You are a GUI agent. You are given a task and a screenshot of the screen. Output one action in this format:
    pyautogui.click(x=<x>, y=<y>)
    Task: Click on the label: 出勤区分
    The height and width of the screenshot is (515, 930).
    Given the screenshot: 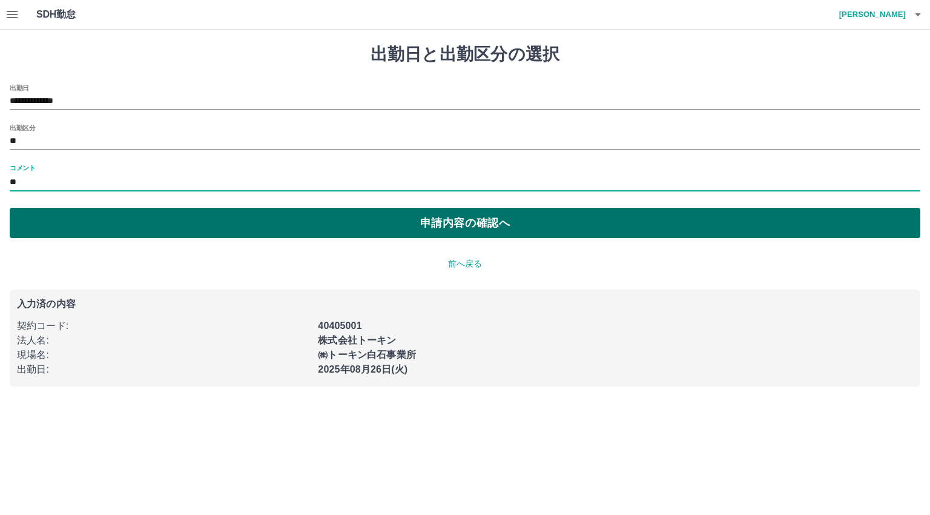 What is the action you would take?
    pyautogui.click(x=22, y=127)
    